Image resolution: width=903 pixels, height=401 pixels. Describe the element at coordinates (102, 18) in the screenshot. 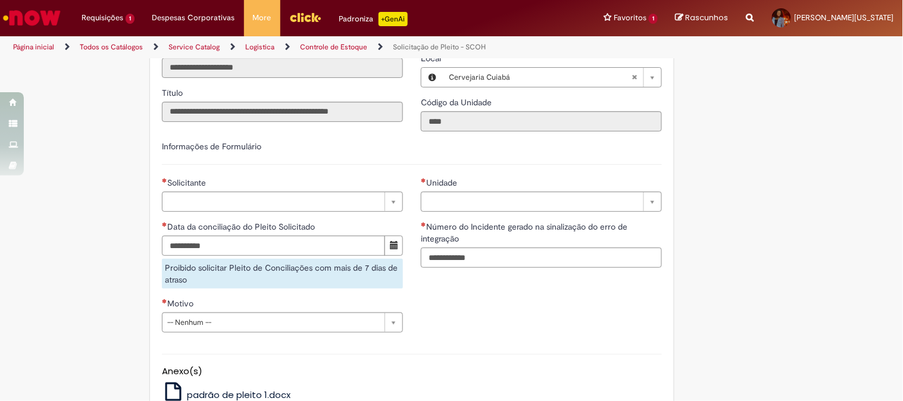

I see `span: Requisições` at that location.